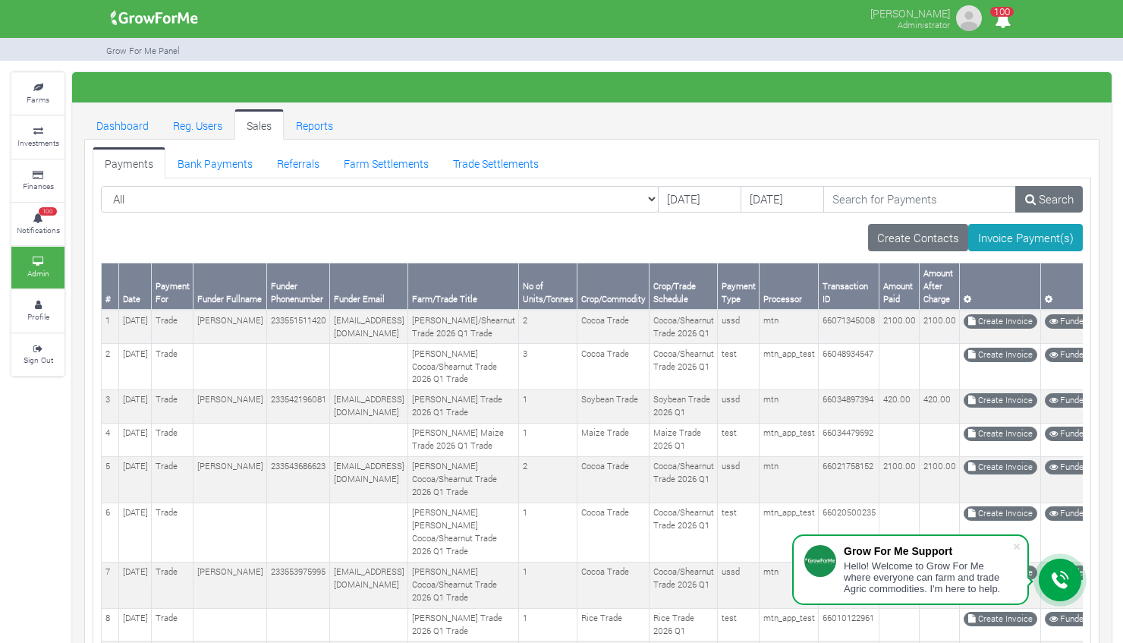 The height and width of the screenshot is (643, 1123). Describe the element at coordinates (259, 124) in the screenshot. I see `a: Sales` at that location.